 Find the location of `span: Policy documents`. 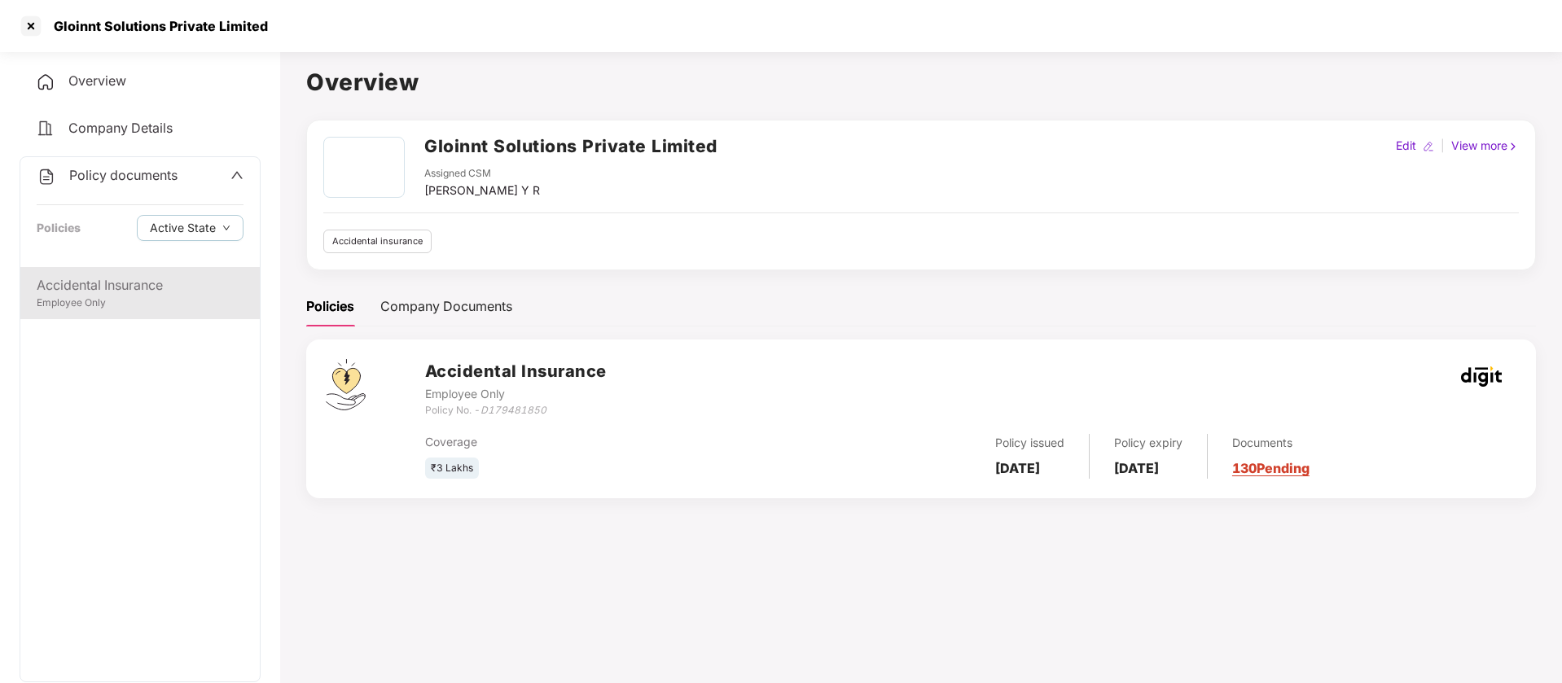

span: Policy documents is located at coordinates (123, 175).